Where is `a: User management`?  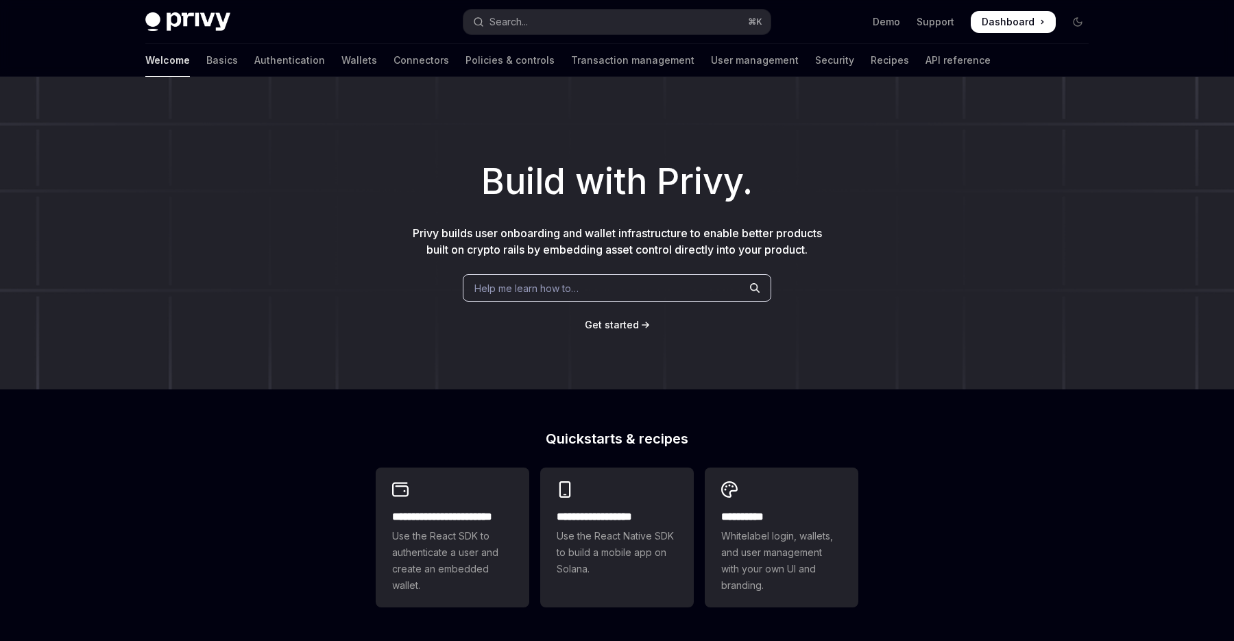
a: User management is located at coordinates (755, 60).